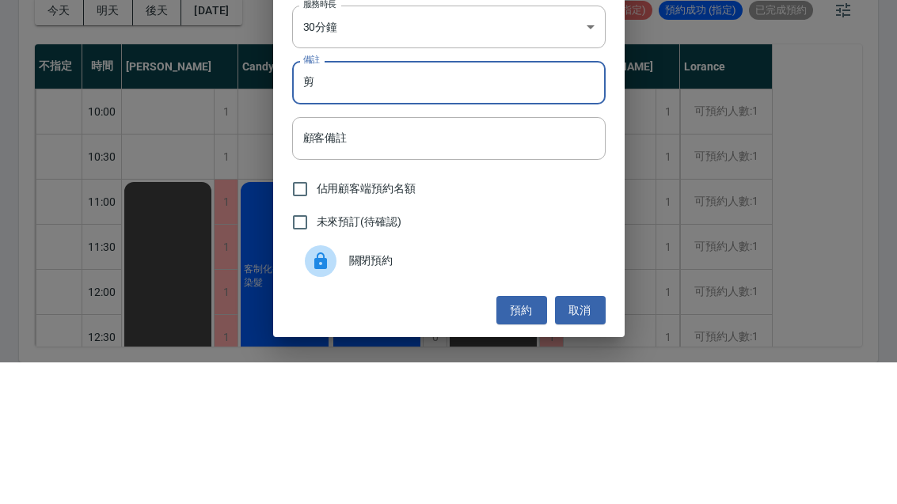  I want to click on button: 預約, so click(522, 452).